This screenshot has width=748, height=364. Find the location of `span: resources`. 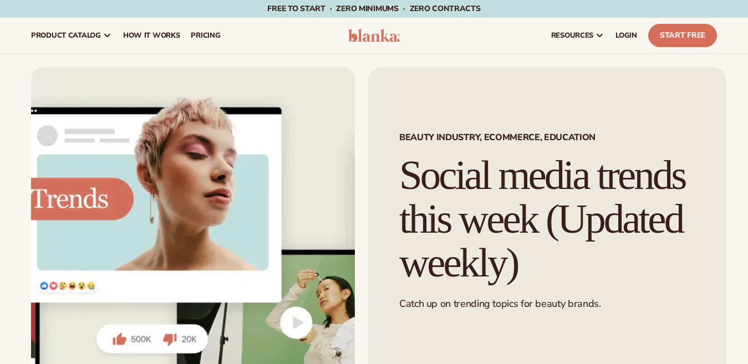

span: resources is located at coordinates (572, 35).